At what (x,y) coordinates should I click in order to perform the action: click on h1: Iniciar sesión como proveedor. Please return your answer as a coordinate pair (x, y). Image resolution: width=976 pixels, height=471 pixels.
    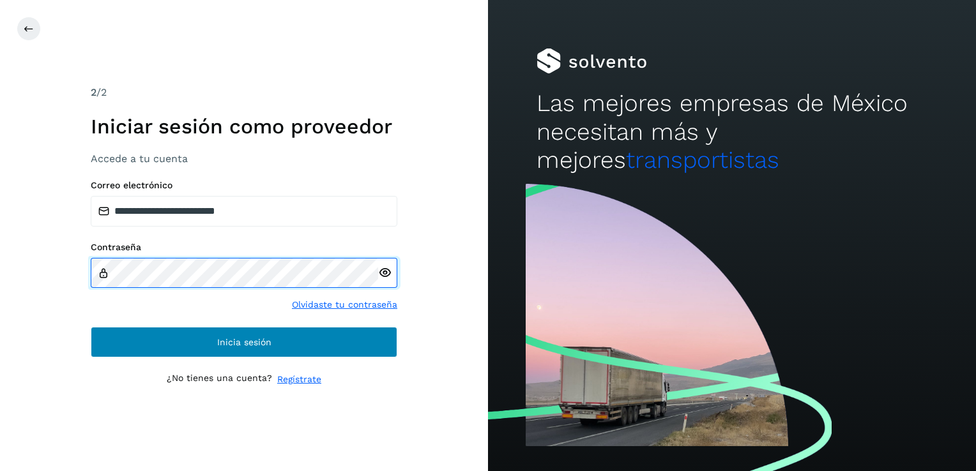
    Looking at the image, I should click on (244, 126).